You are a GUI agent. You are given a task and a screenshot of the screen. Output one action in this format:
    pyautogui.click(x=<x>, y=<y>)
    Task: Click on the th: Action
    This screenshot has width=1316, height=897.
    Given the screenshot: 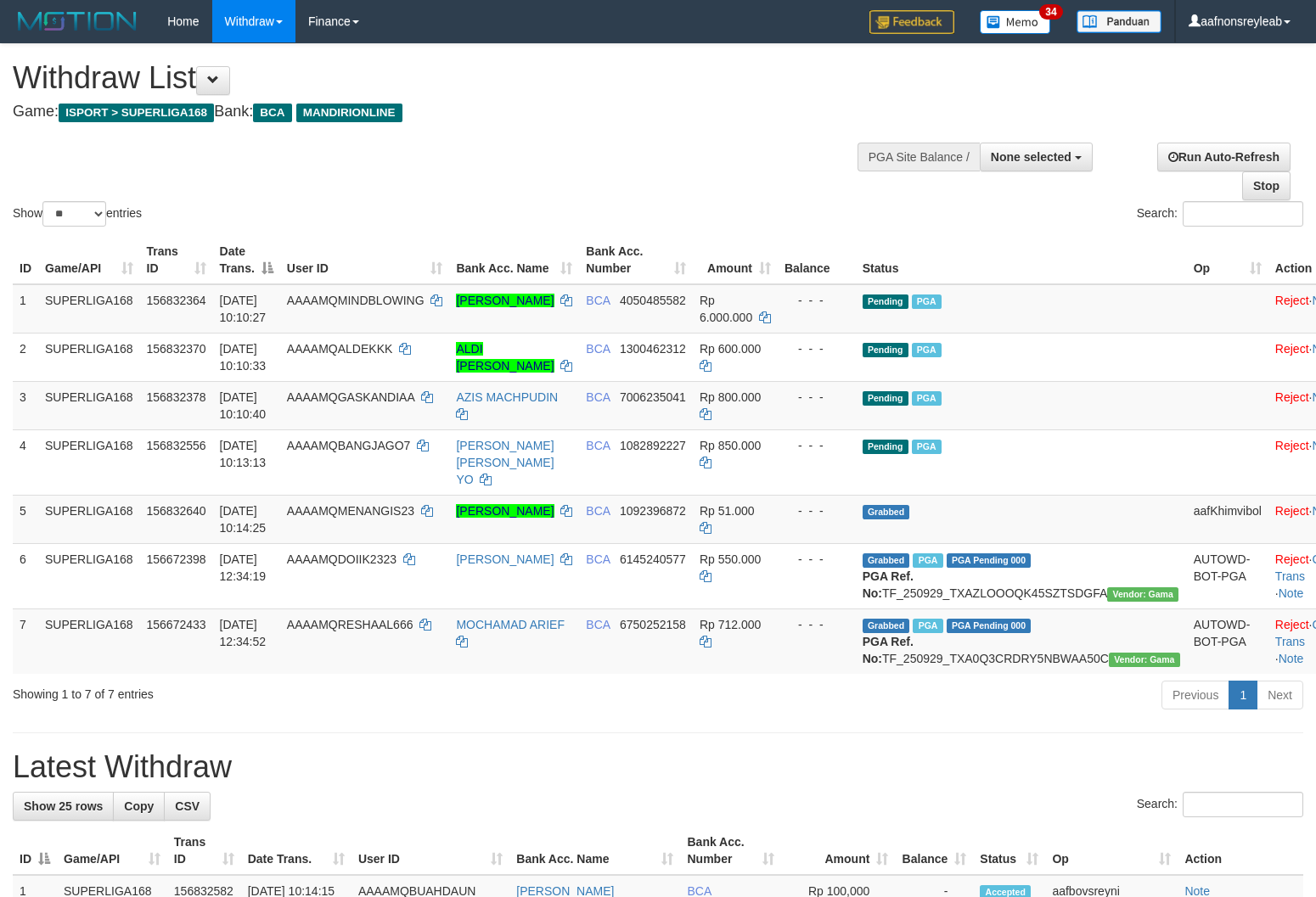 What is the action you would take?
    pyautogui.click(x=1240, y=850)
    